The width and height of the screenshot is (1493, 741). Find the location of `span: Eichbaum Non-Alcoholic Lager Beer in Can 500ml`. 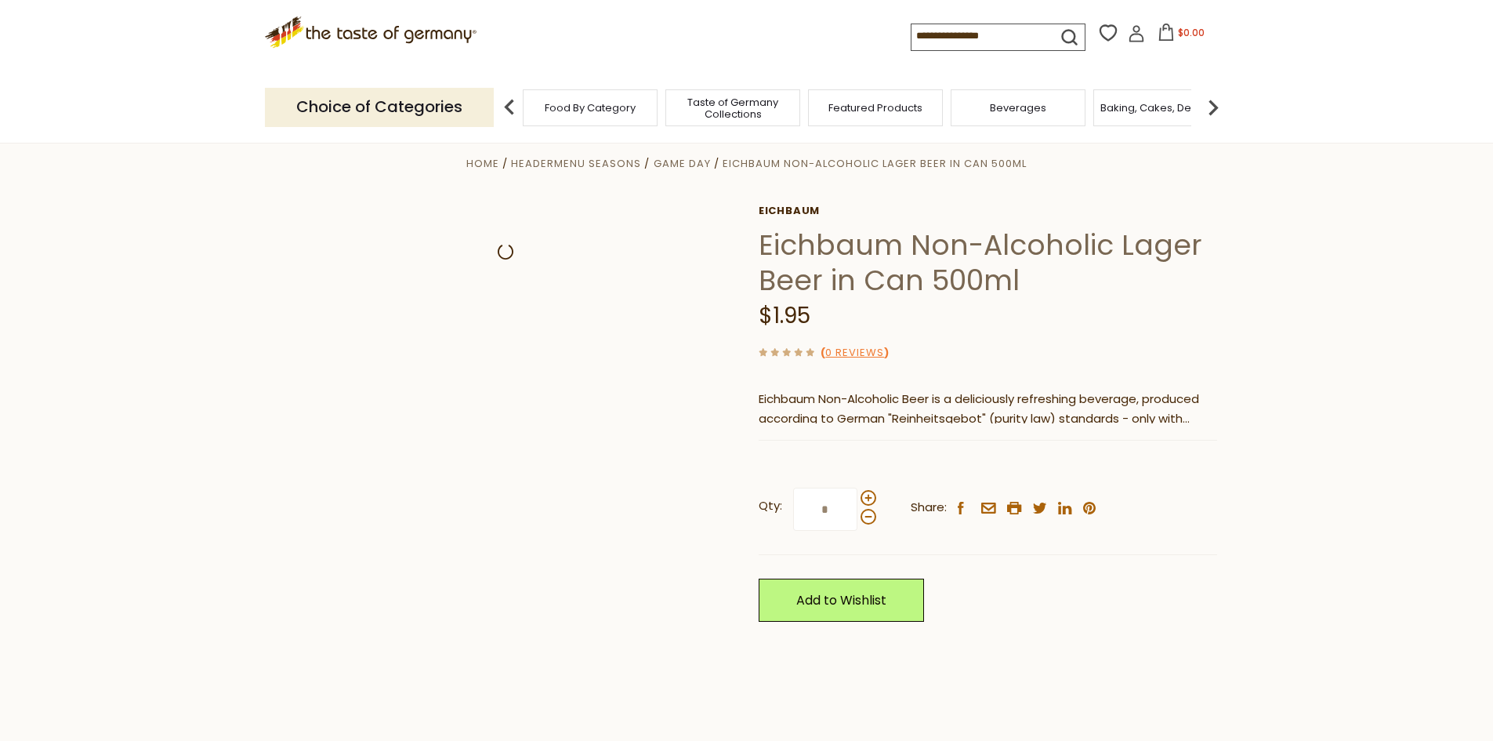

span: Eichbaum Non-Alcoholic Lager Beer in Can 500ml is located at coordinates (875, 163).